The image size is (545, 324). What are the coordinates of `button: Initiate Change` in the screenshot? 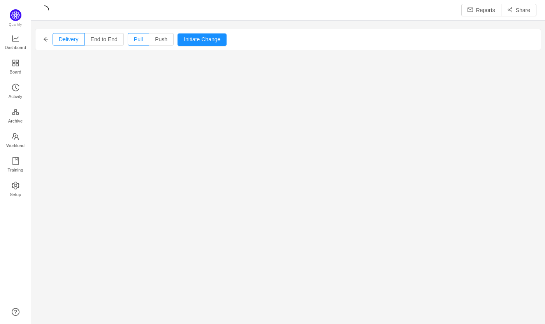 It's located at (202, 40).